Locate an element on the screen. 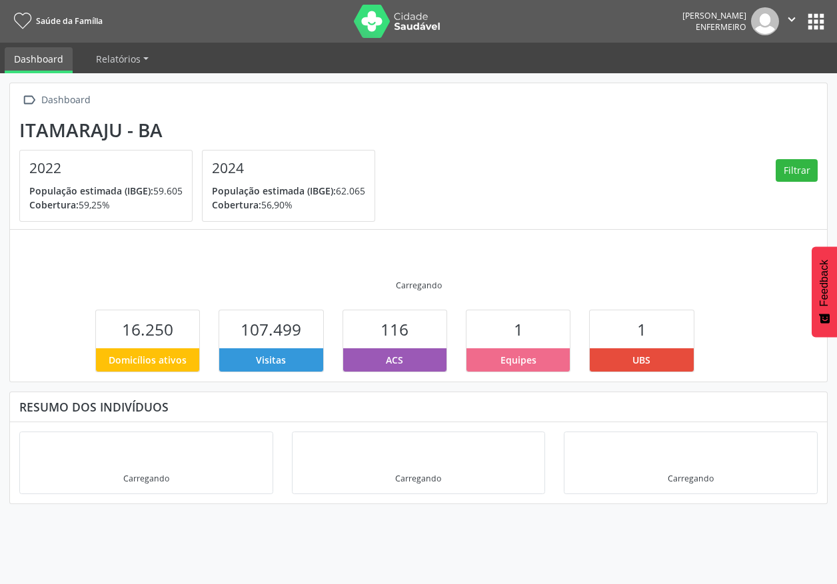 This screenshot has width=837, height=584. button: apps is located at coordinates (815, 21).